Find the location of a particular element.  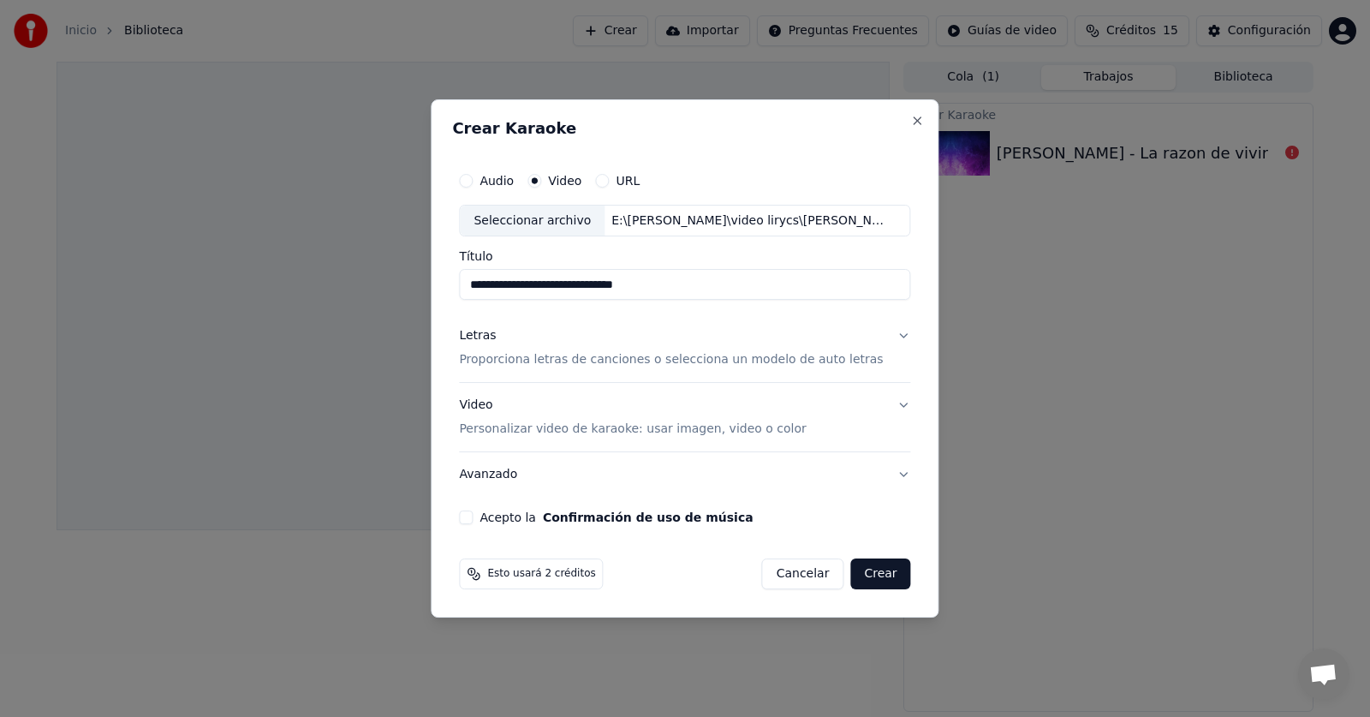

label: Acepto la is located at coordinates (616, 517).